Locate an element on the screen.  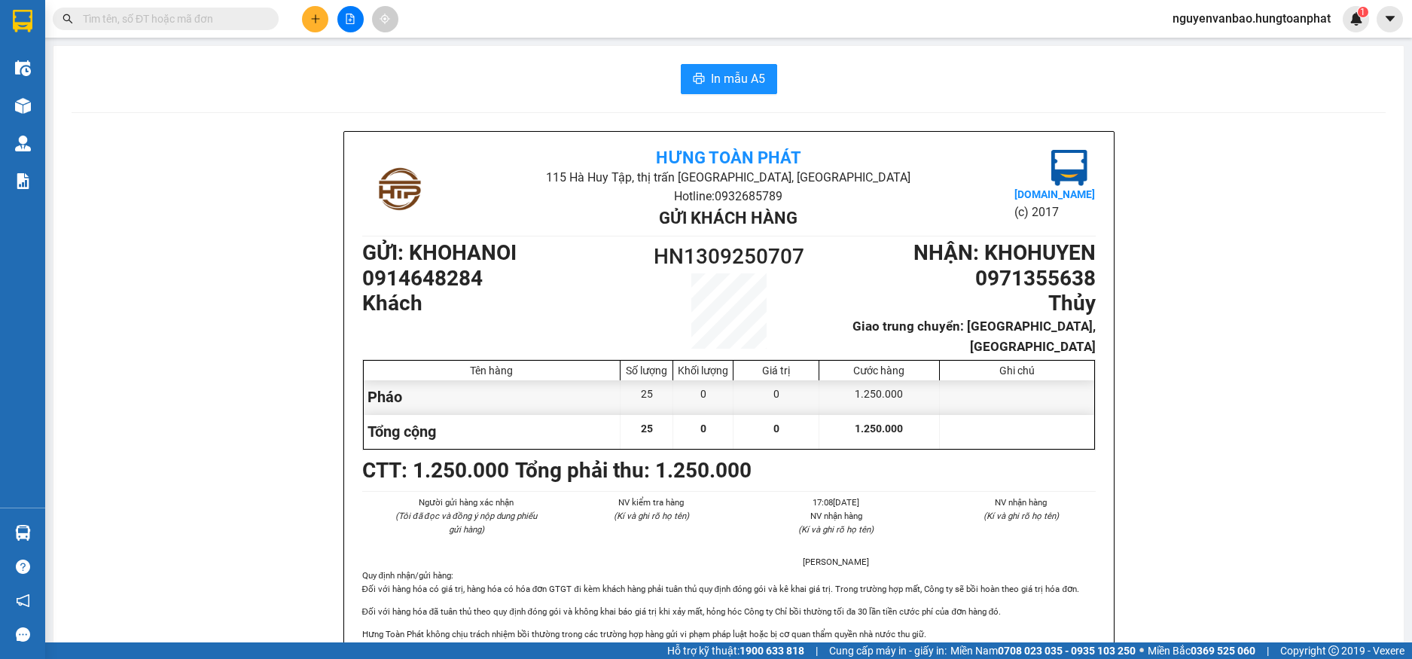
span: notification is located at coordinates (23, 600).